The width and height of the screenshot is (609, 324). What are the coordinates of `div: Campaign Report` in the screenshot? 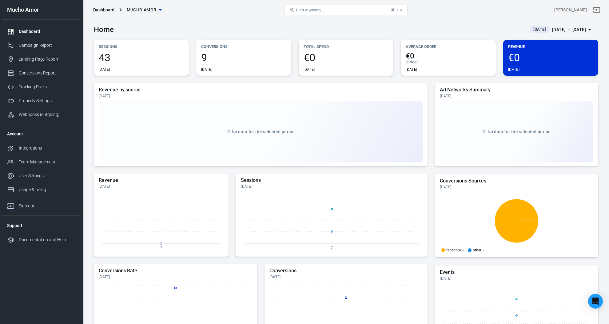 It's located at (47, 45).